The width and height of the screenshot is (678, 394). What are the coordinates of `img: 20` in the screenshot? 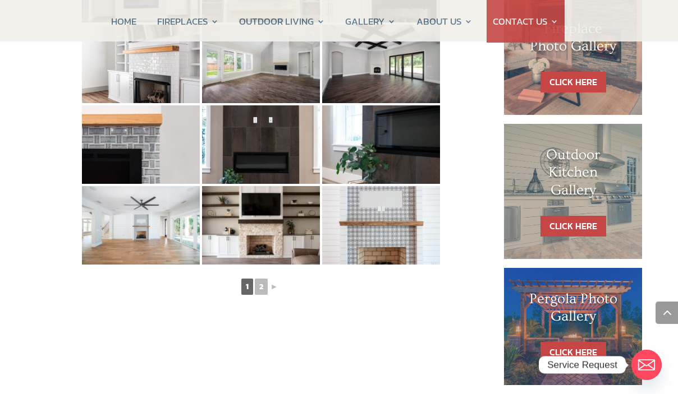 It's located at (261, 145).